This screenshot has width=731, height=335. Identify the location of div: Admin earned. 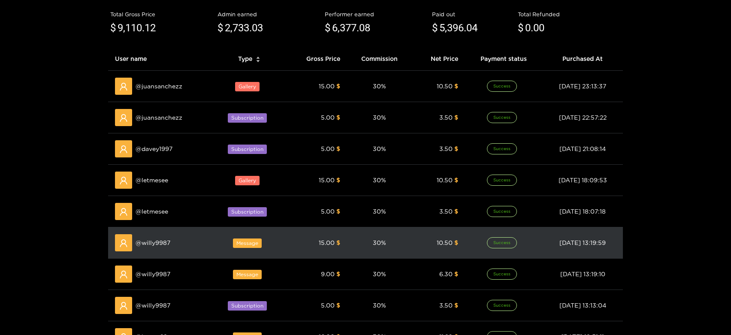
(269, 14).